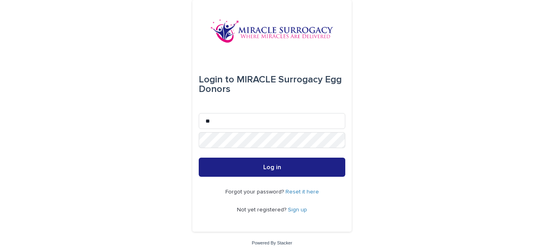 This screenshot has height=252, width=544. Describe the element at coordinates (255, 192) in the screenshot. I see `span: Forgot your password?` at that location.